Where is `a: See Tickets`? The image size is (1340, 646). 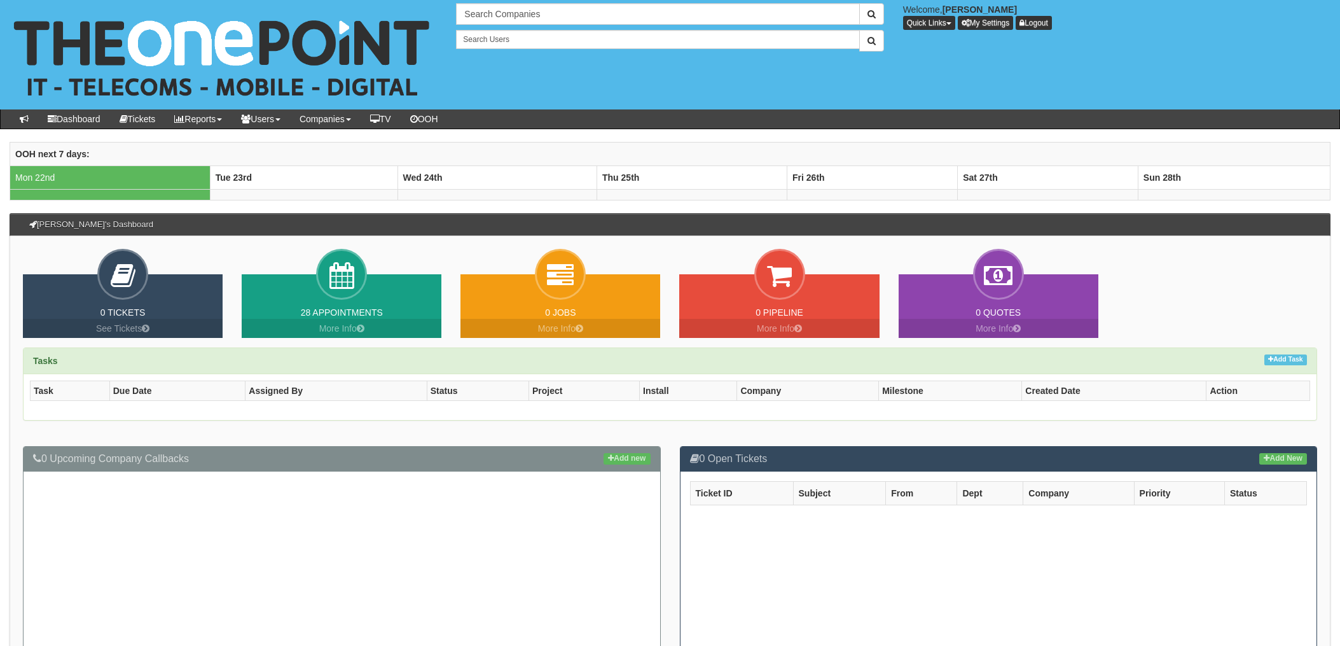
a: See Tickets is located at coordinates (123, 328).